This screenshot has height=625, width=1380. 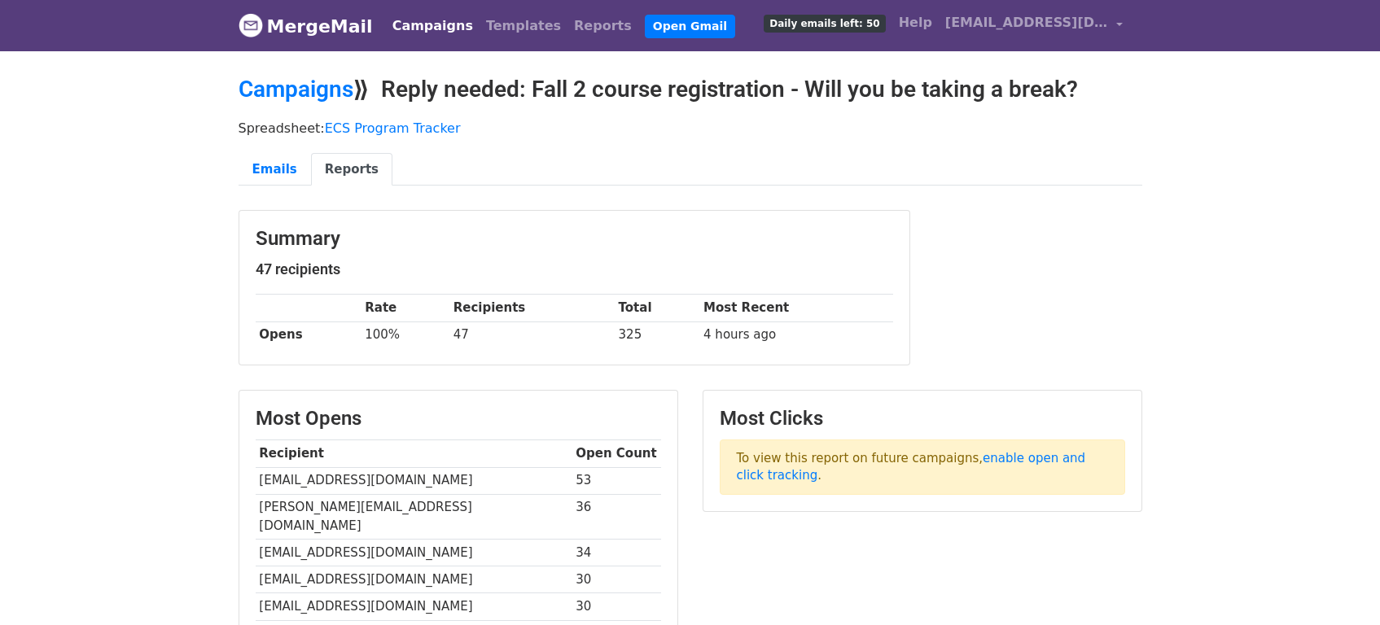 I want to click on th: Most Recent, so click(x=795, y=308).